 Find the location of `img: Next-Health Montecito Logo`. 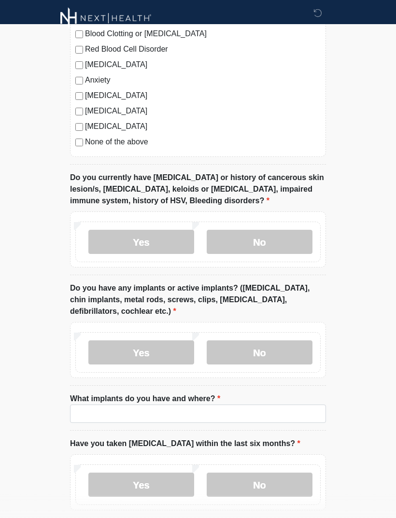

img: Next-Health Montecito Logo is located at coordinates (106, 18).